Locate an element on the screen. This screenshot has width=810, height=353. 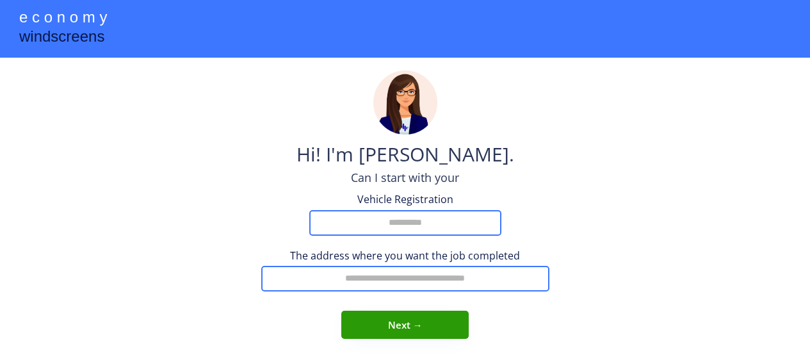
button: Next → is located at coordinates (405, 325).